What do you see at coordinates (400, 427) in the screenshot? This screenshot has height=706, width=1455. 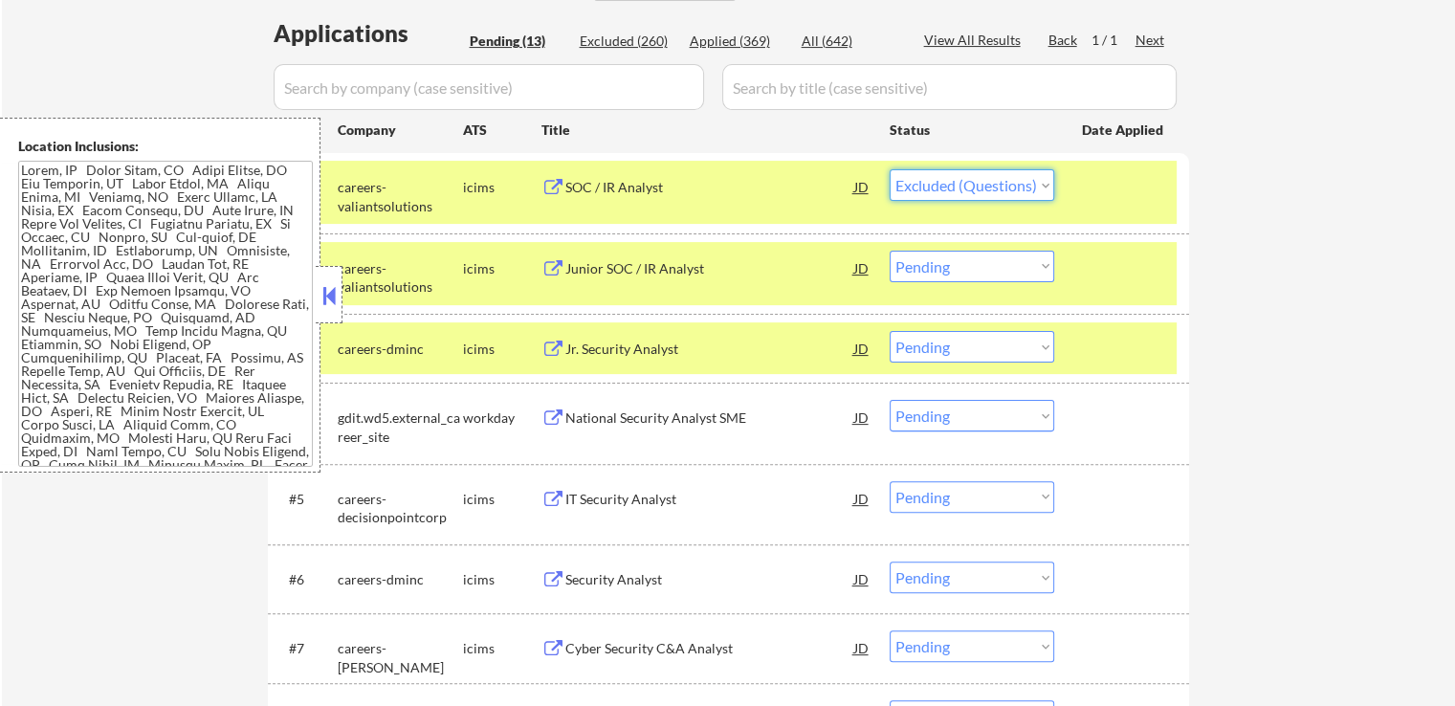 I see `div: gdit.wd5.external_career_site` at bounding box center [400, 427].